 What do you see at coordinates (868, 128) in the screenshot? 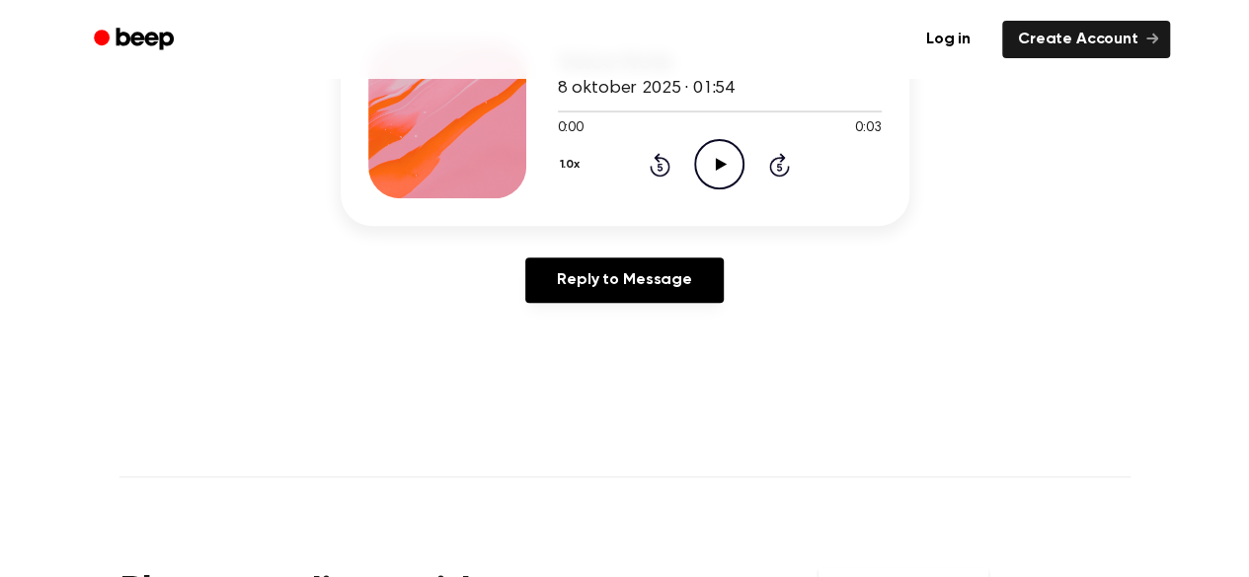
I see `span: 0:03` at bounding box center [868, 128].